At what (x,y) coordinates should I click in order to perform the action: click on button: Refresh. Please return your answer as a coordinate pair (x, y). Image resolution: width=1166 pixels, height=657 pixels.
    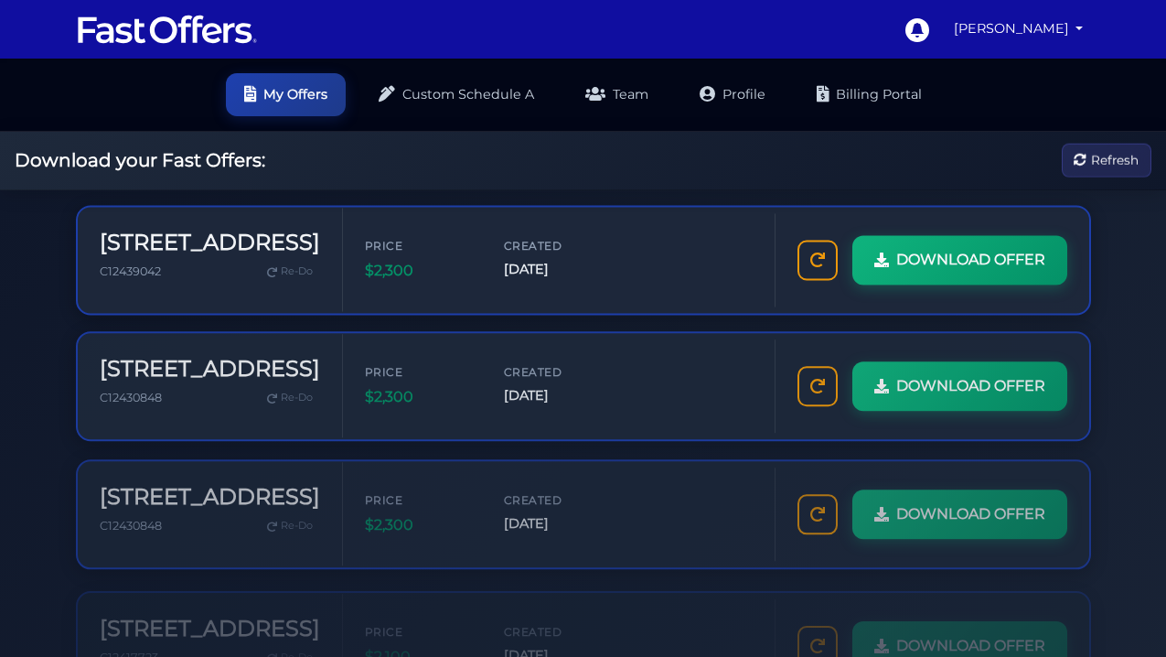
    Looking at the image, I should click on (1107, 160).